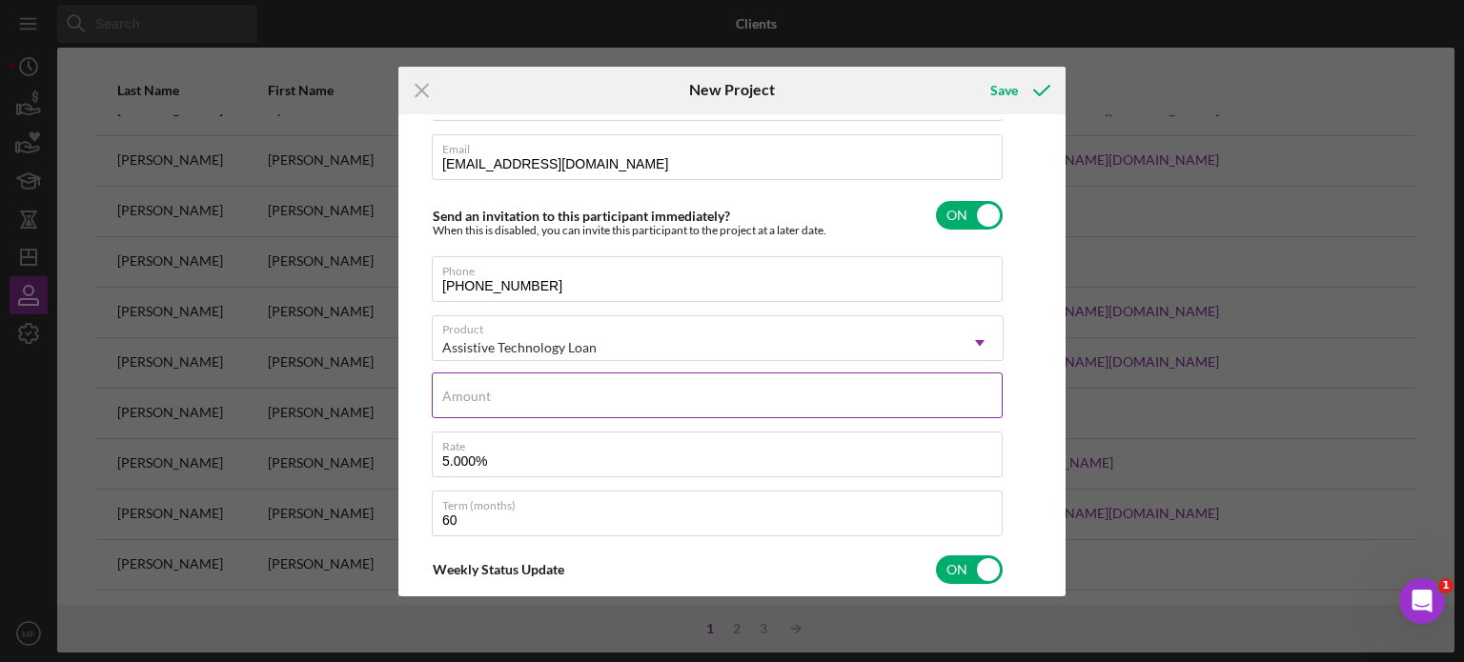  I want to click on label: Term (months), so click(722, 502).